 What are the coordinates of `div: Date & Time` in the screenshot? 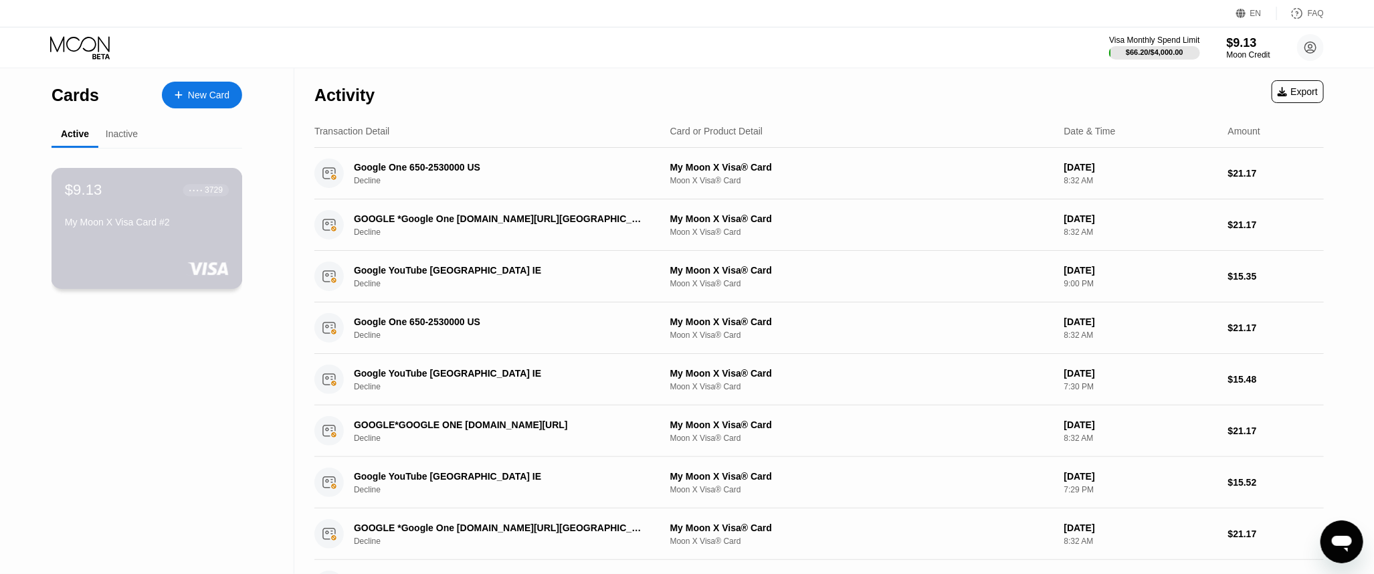 It's located at (1089, 131).